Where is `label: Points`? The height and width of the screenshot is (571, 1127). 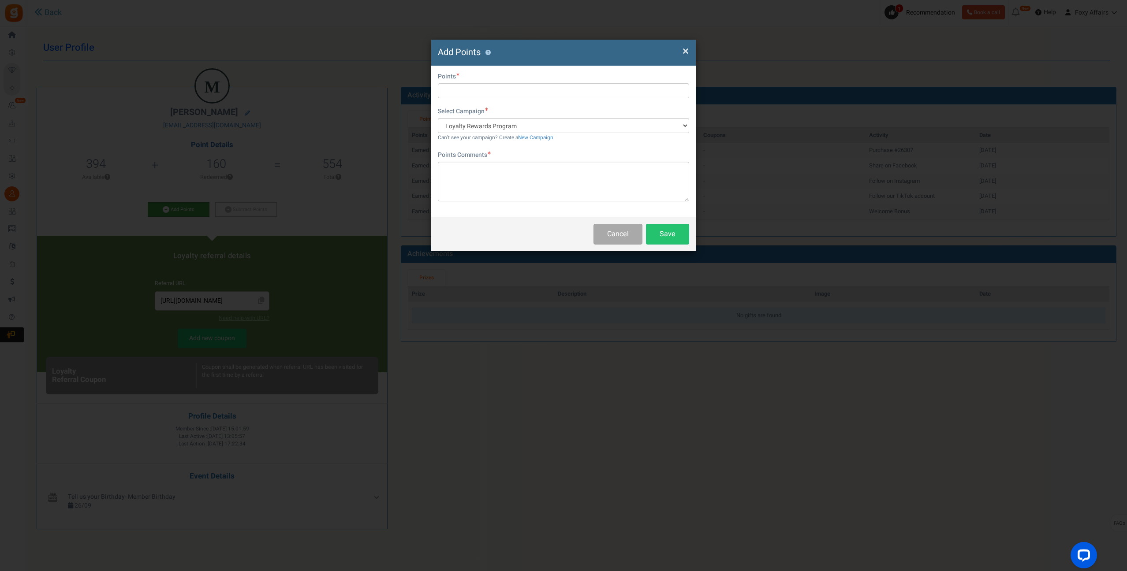
label: Points is located at coordinates (448, 77).